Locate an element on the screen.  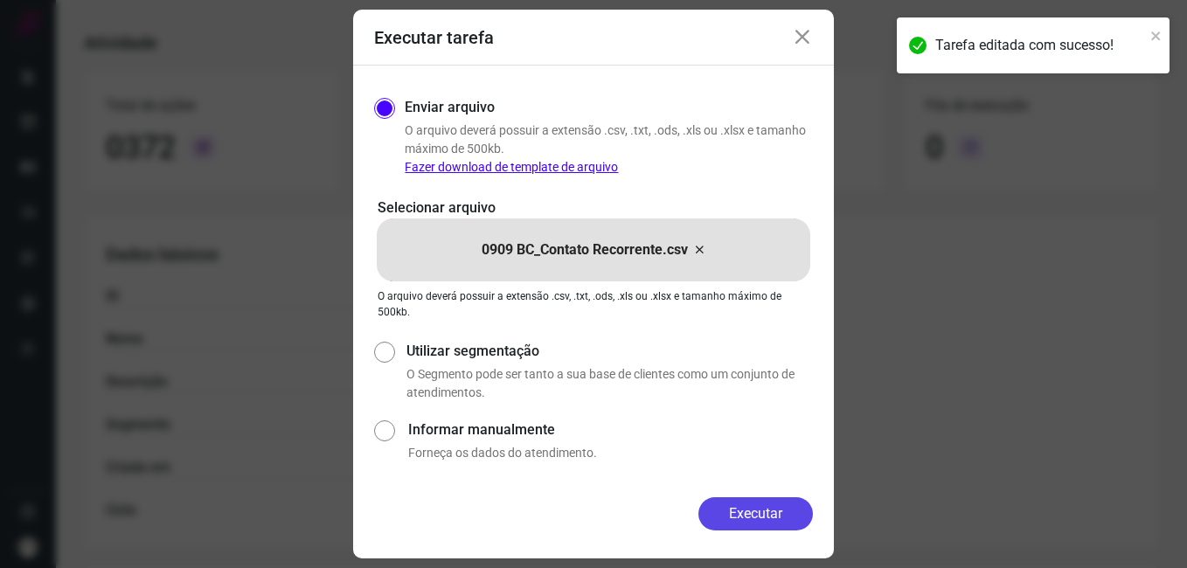
label: Informar manualmente is located at coordinates (610, 430).